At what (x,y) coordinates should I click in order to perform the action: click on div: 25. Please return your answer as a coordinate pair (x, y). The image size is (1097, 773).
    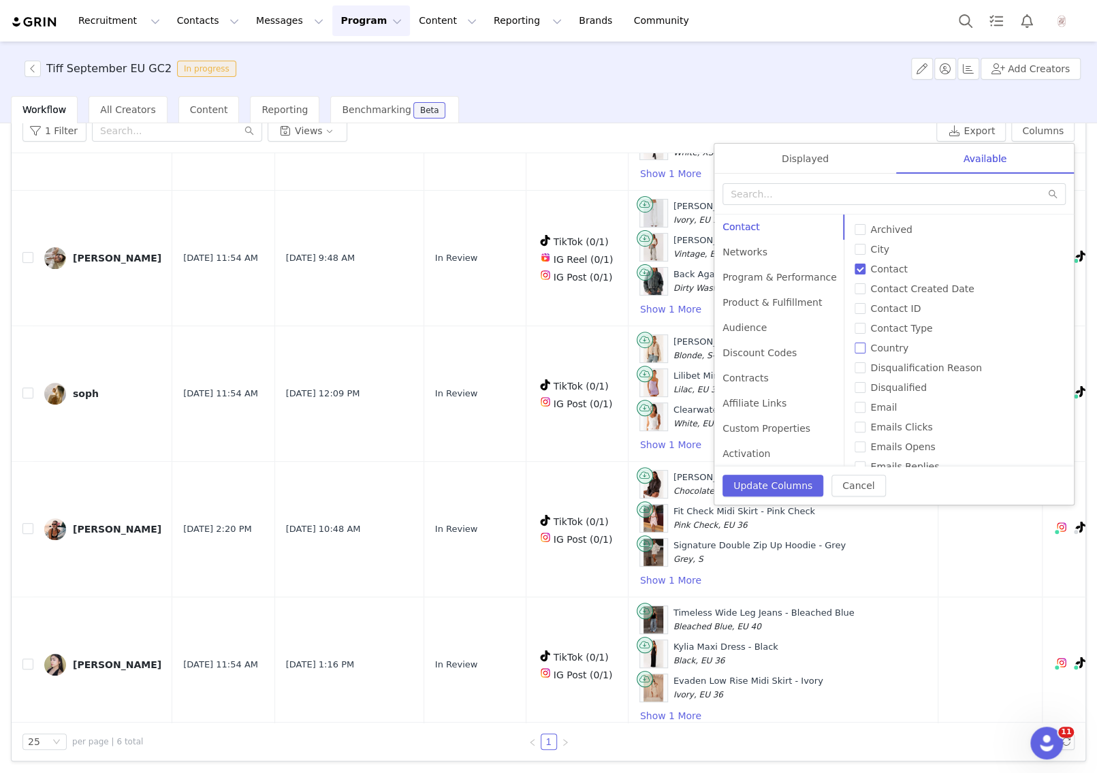
    Looking at the image, I should click on (34, 741).